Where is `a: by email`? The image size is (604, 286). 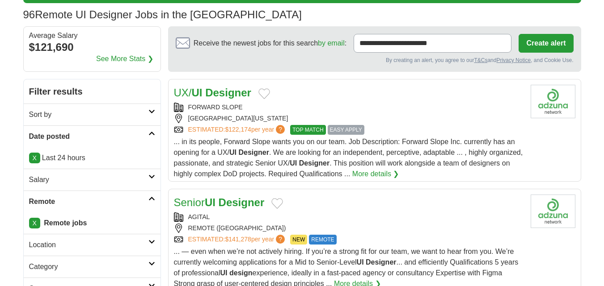
a: by email is located at coordinates (331, 43).